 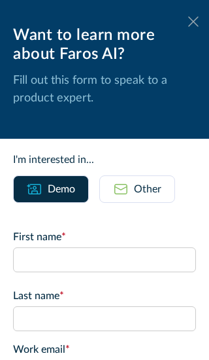 I want to click on label: First name, so click(x=105, y=237).